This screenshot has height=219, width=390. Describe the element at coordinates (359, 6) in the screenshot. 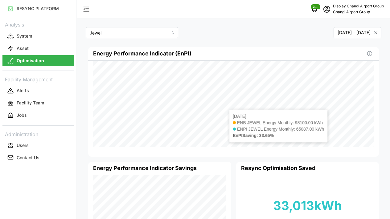

I see `p: Display Changi Airport Group` at that location.